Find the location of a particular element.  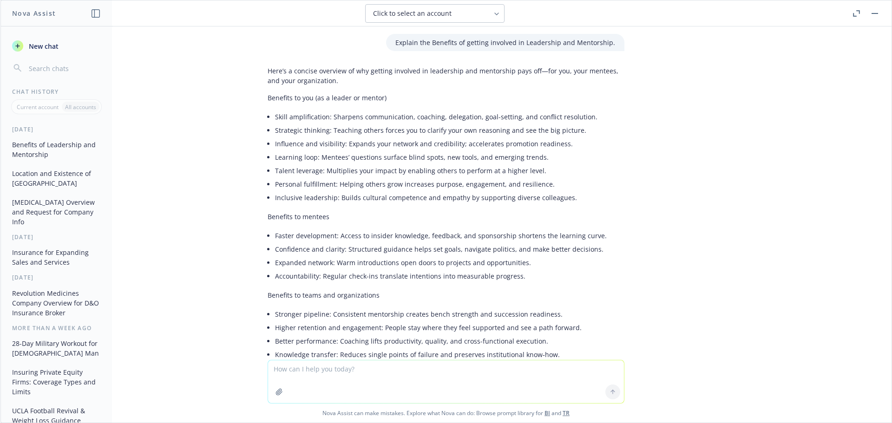

li: Expanded network: Warm introductions open doors to projects and opportunities. is located at coordinates (450, 263).